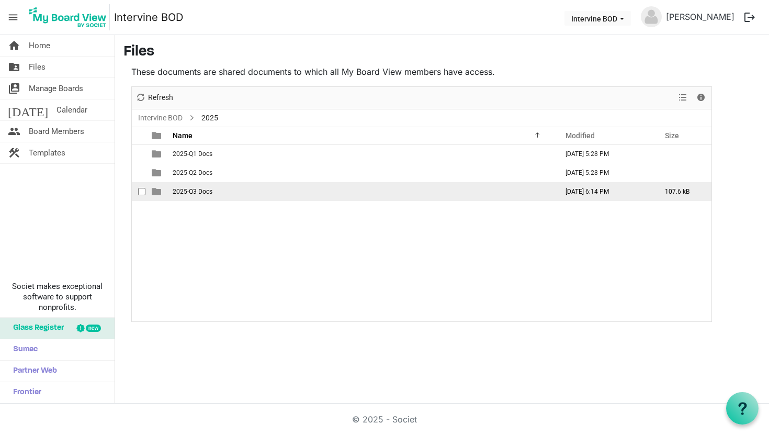  What do you see at coordinates (581, 136) in the screenshot?
I see `span: Modified` at bounding box center [581, 136].